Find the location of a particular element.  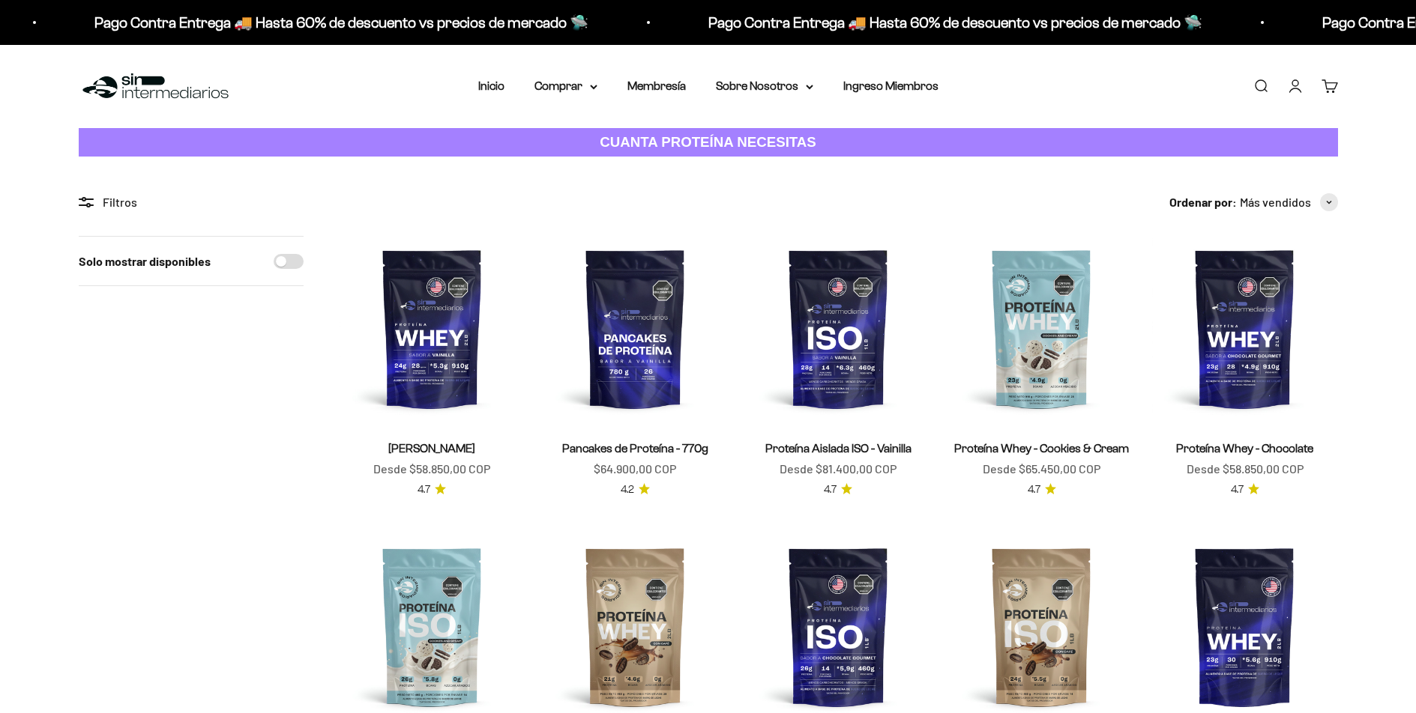

span: Más vendidos is located at coordinates (1275, 202).